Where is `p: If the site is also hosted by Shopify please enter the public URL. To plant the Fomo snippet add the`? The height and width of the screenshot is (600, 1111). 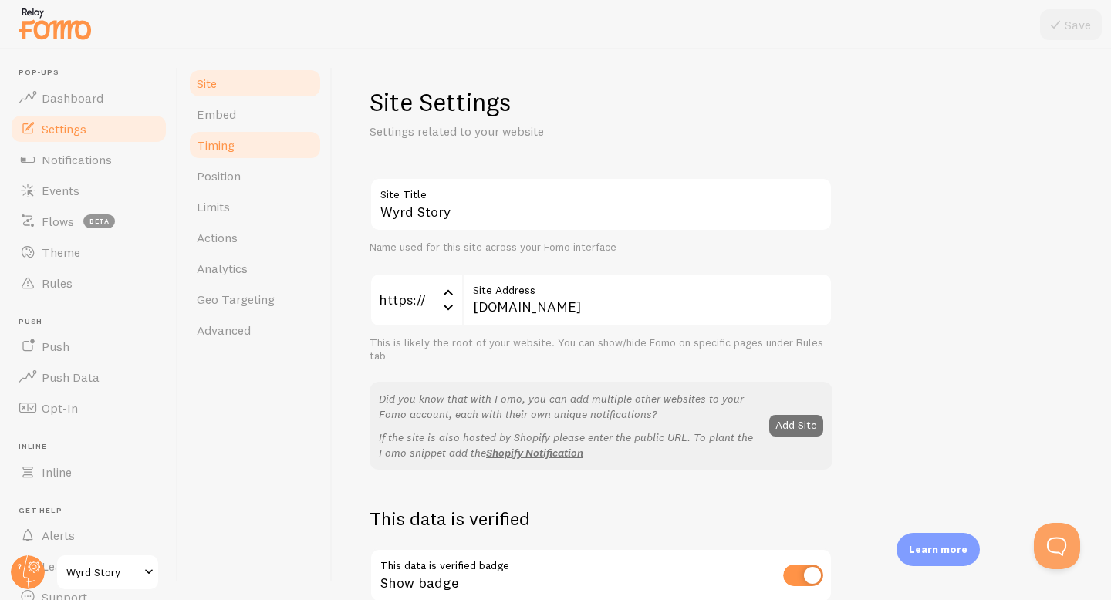 p: If the site is also hosted by Shopify please enter the public URL. To plant the Fomo snippet add the is located at coordinates (569, 445).